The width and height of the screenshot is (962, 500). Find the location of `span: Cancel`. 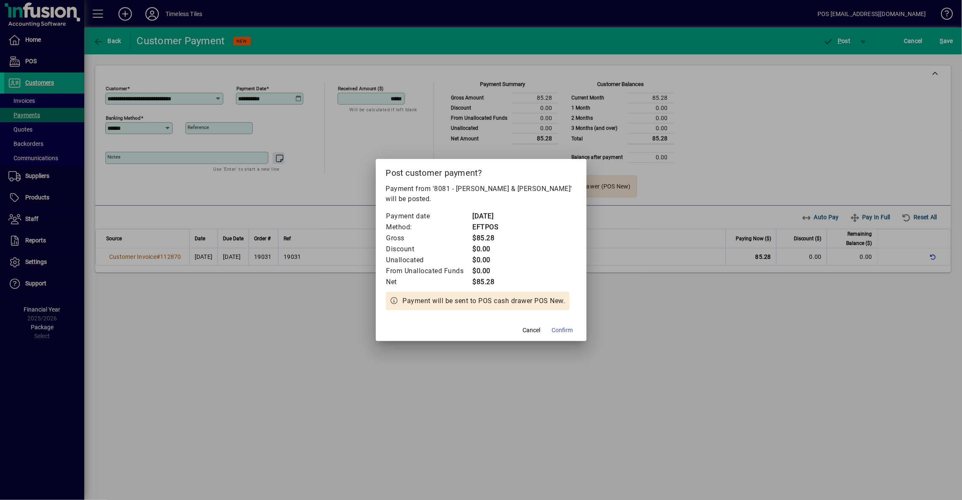

span: Cancel is located at coordinates (532, 330).